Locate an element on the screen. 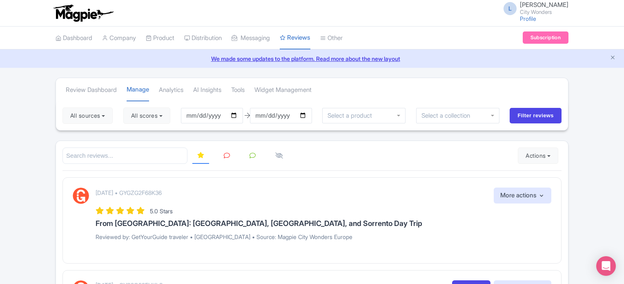 This screenshot has width=624, height=284. img: logo-ab69f6fb50320c5b225c76a69d11143b.png is located at coordinates (83, 13).